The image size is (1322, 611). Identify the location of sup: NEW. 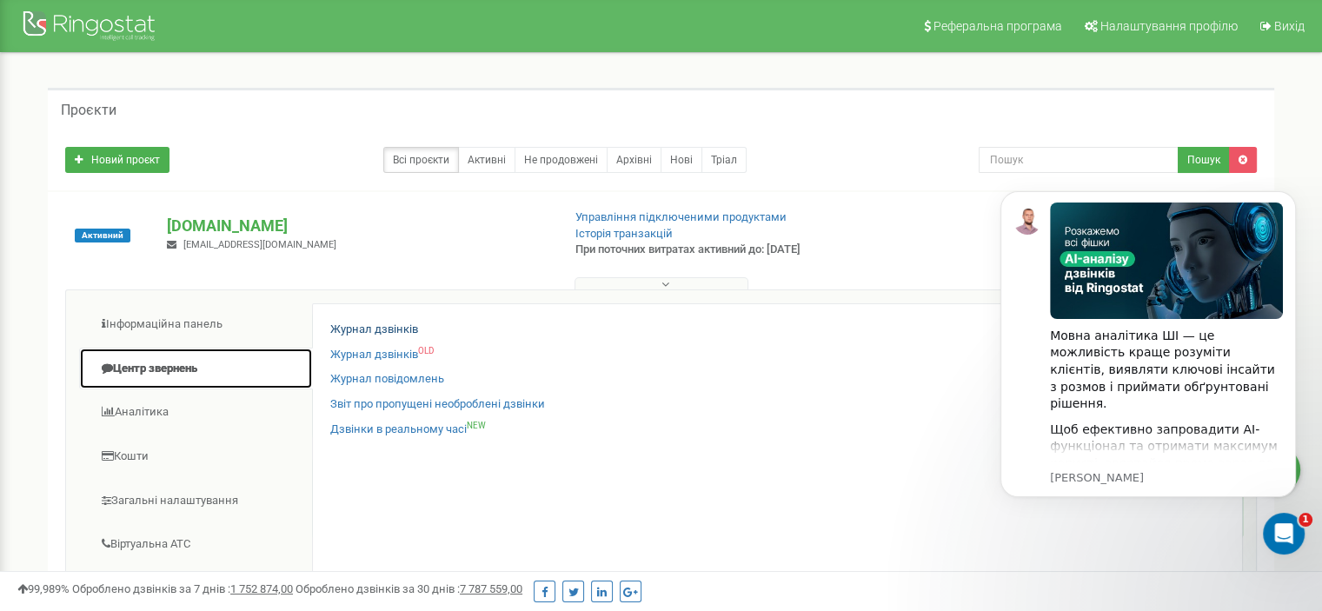
(476, 425).